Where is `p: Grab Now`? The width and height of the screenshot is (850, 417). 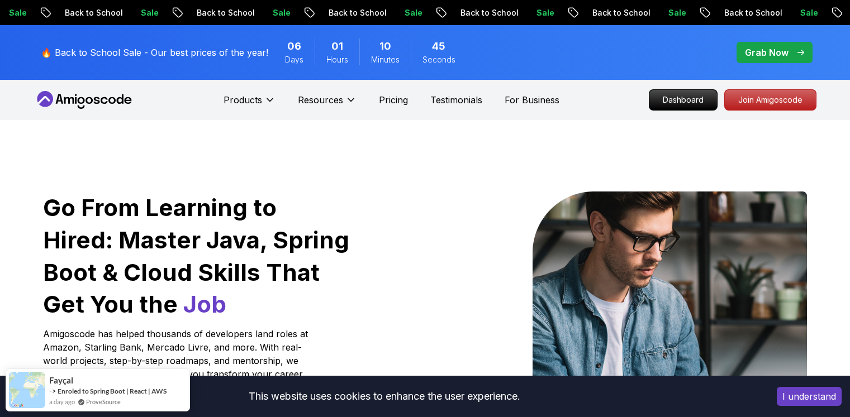
p: Grab Now is located at coordinates (767, 53).